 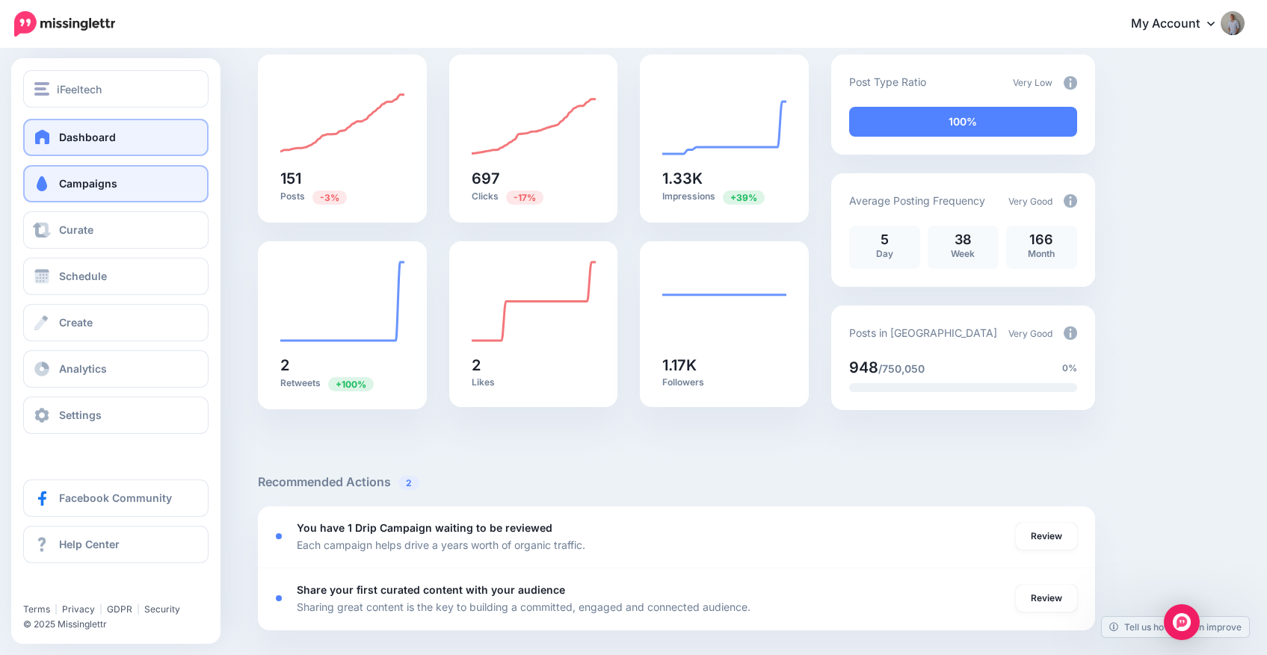 I want to click on img: Missinglettr, so click(x=64, y=24).